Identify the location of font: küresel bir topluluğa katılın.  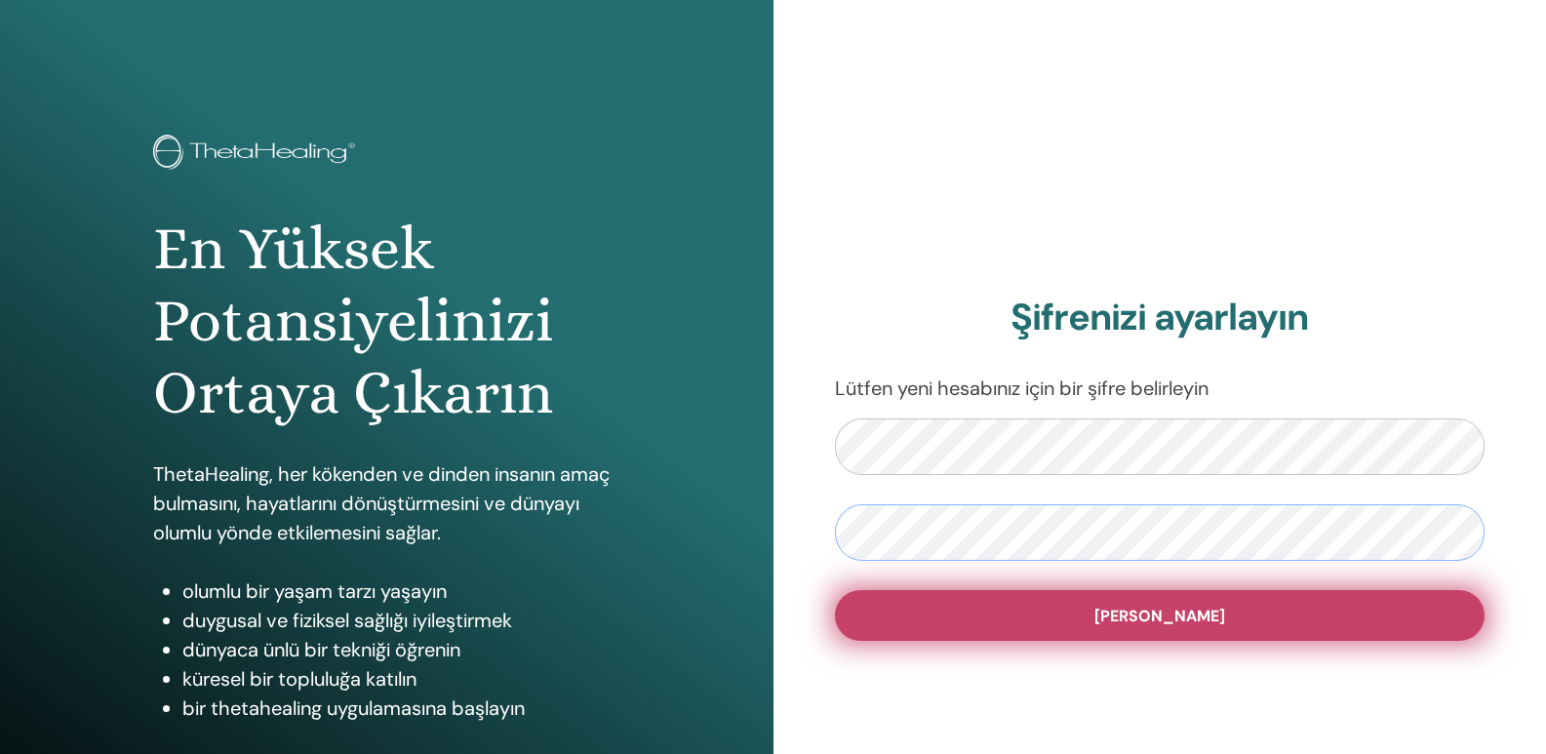
(299, 679).